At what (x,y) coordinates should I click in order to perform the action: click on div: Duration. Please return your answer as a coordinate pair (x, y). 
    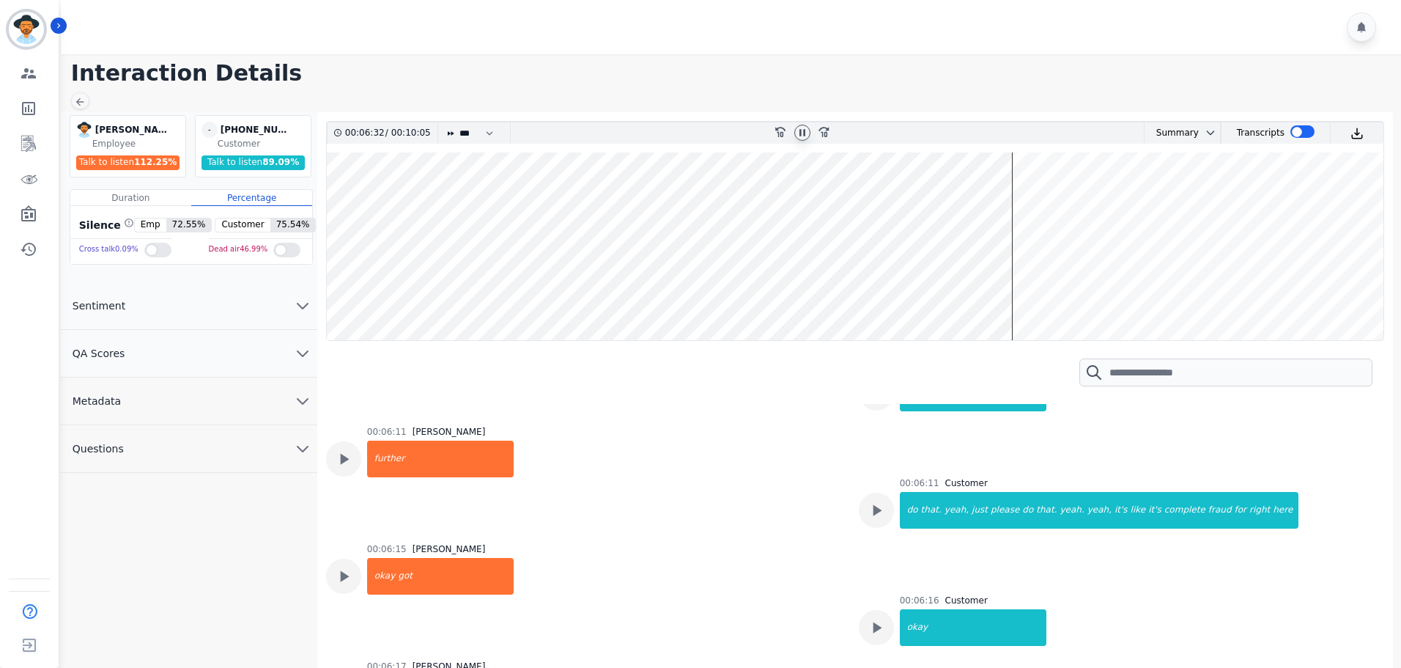
    Looking at the image, I should click on (130, 198).